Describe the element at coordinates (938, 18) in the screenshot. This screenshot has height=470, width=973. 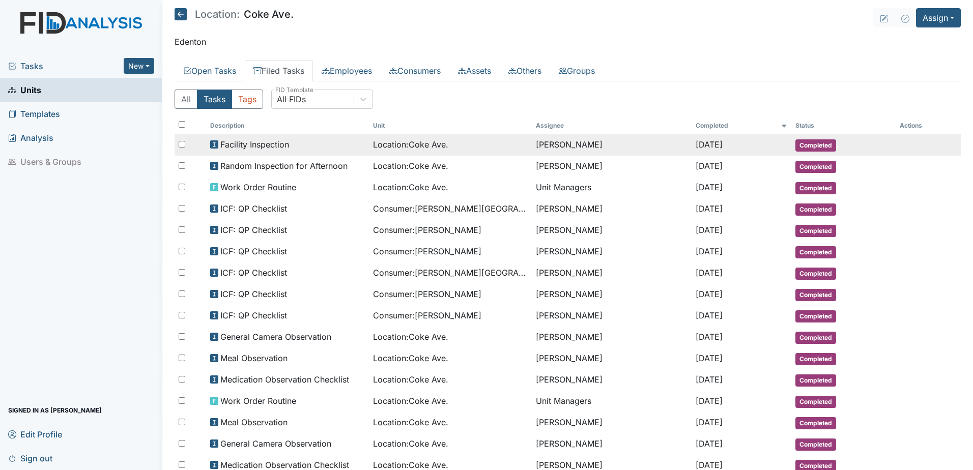
I see `button: Assign` at that location.